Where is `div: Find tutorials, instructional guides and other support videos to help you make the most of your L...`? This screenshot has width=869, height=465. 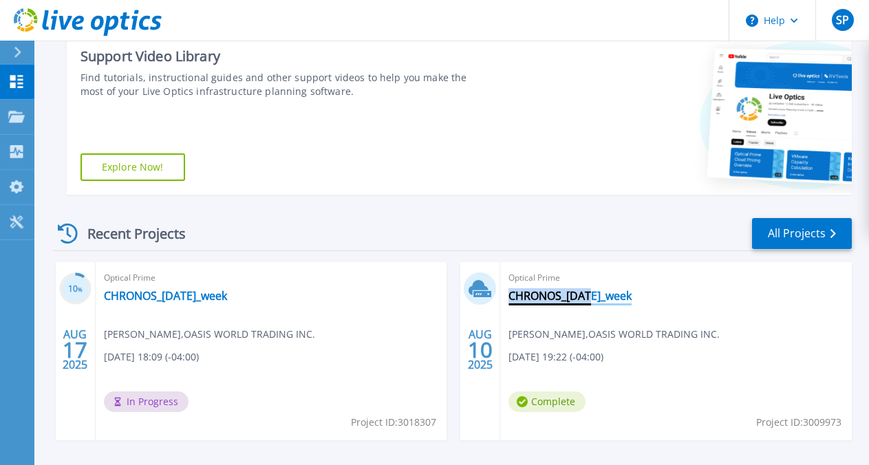
div: Find tutorials, instructional guides and other support videos to help you make the most of your L... is located at coordinates (284, 85).